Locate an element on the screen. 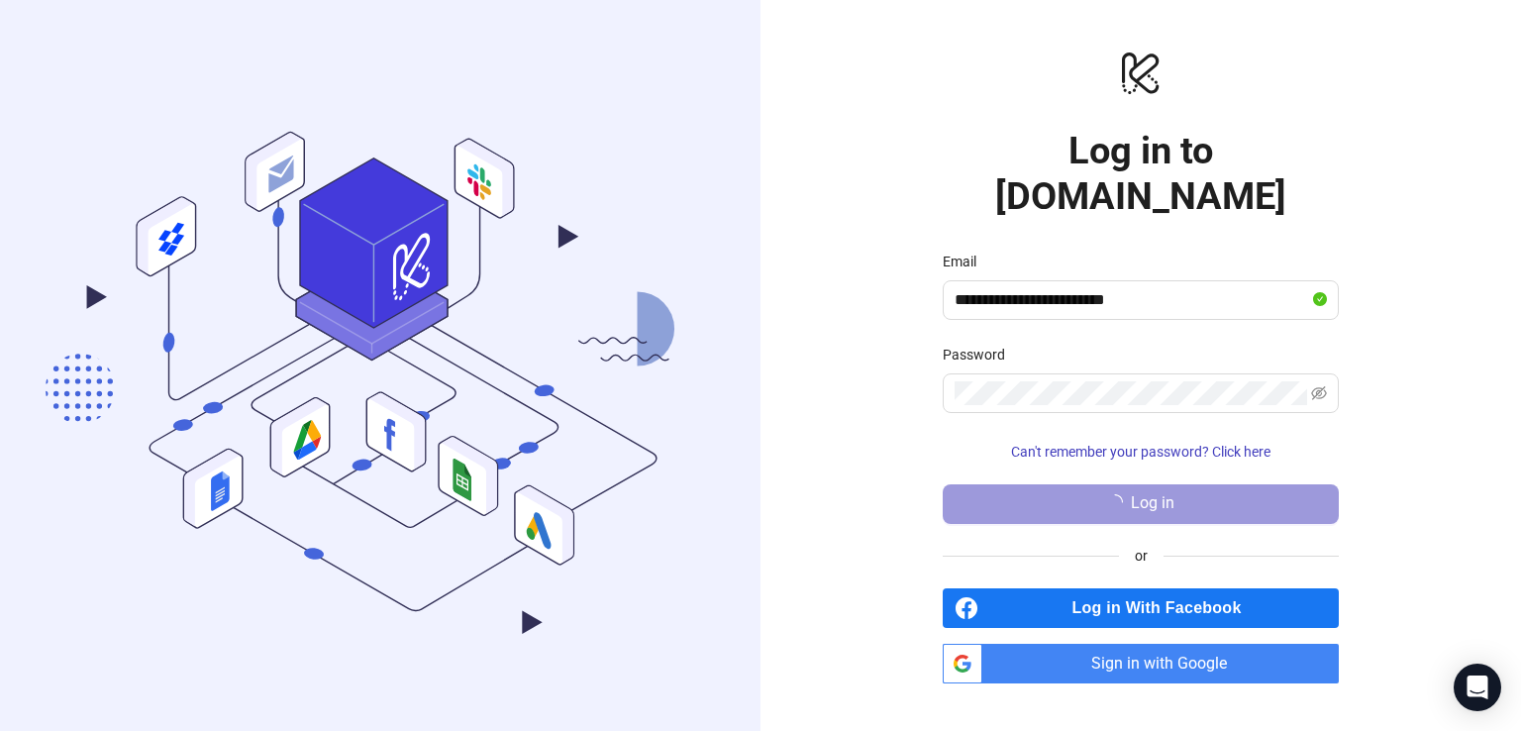 This screenshot has width=1521, height=731. button: Can't remember your password? Click here is located at coordinates (1141, 453).